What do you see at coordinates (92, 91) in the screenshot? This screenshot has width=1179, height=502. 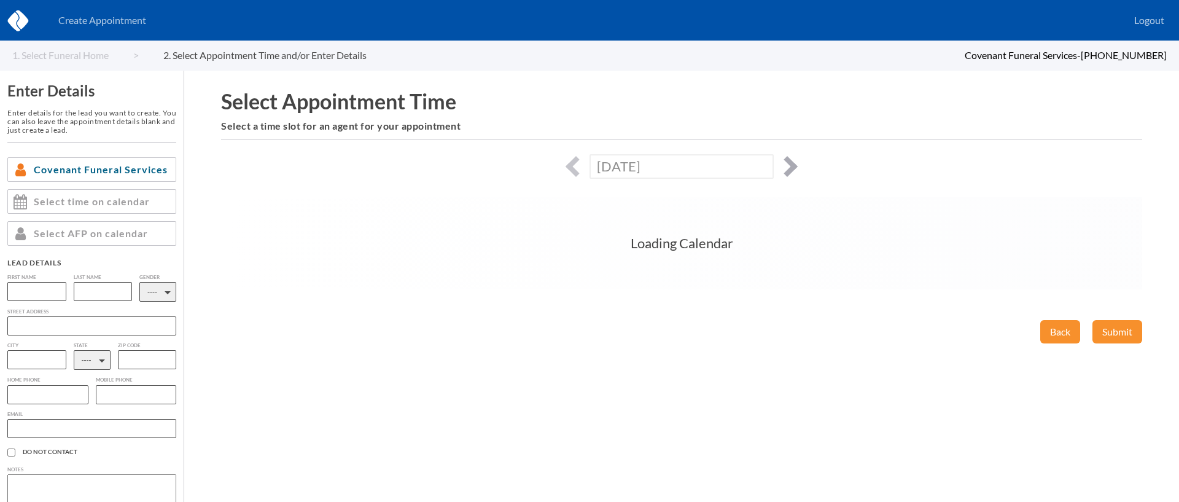 I see `h3: Enter Details` at bounding box center [92, 91].